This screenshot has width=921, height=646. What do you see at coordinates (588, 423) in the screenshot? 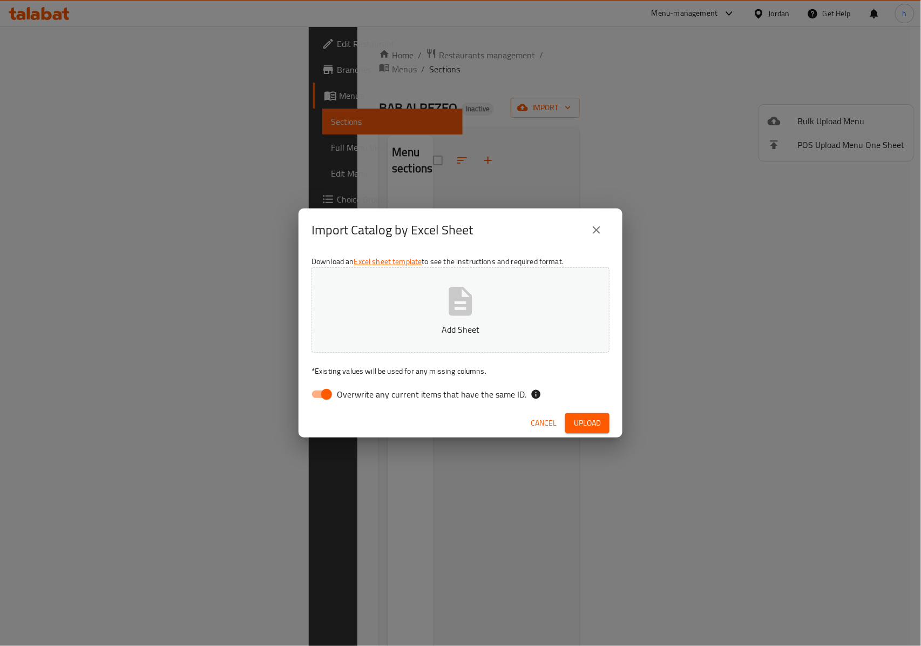
I see `span: Upload` at bounding box center [588, 423].